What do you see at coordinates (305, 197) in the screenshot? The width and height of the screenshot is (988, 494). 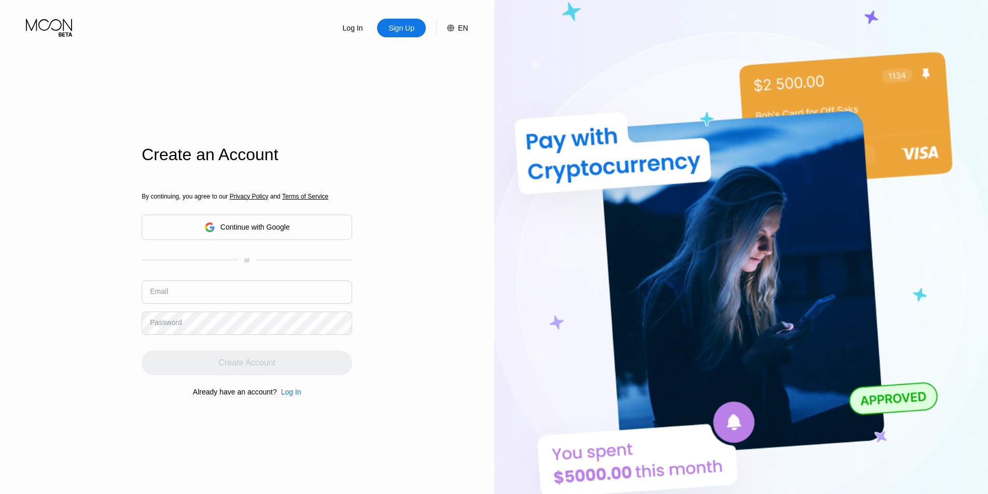 I see `span: Terms of Service` at bounding box center [305, 197].